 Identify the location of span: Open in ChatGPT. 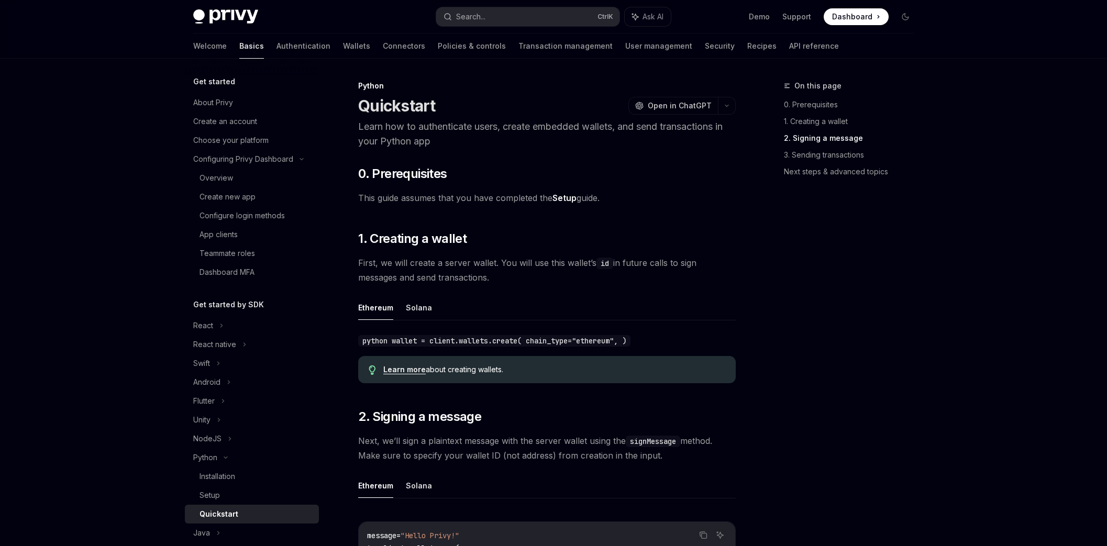
(680, 106).